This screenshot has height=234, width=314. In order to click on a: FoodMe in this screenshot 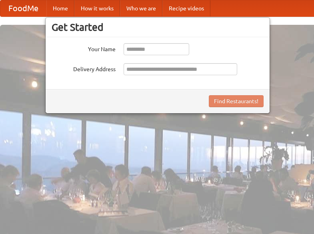, I will do `click(23, 8)`.